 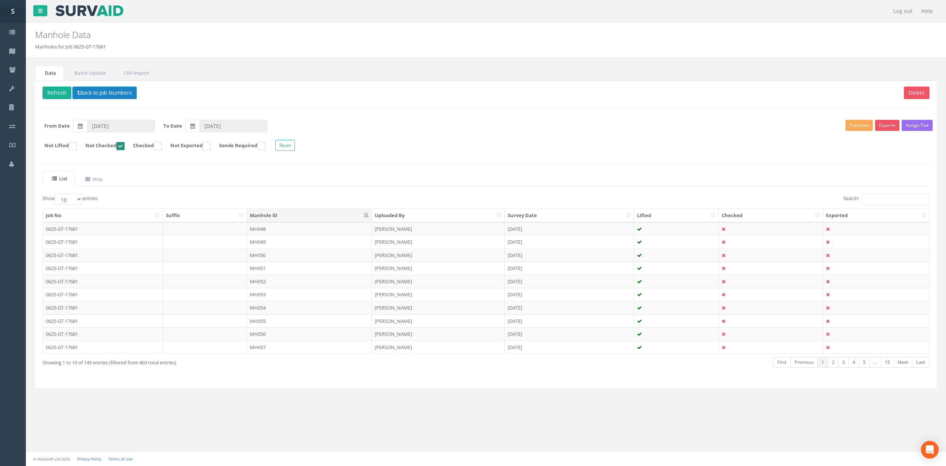 I want to click on a: 4, so click(x=853, y=362).